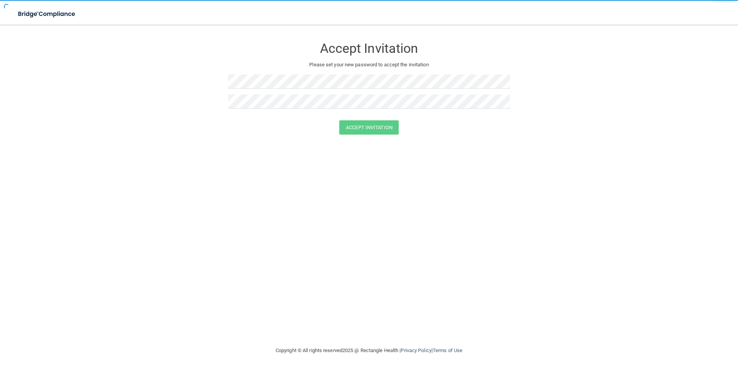 This screenshot has width=738, height=371. What do you see at coordinates (369, 48) in the screenshot?
I see `h3: Accept Invitation` at bounding box center [369, 48].